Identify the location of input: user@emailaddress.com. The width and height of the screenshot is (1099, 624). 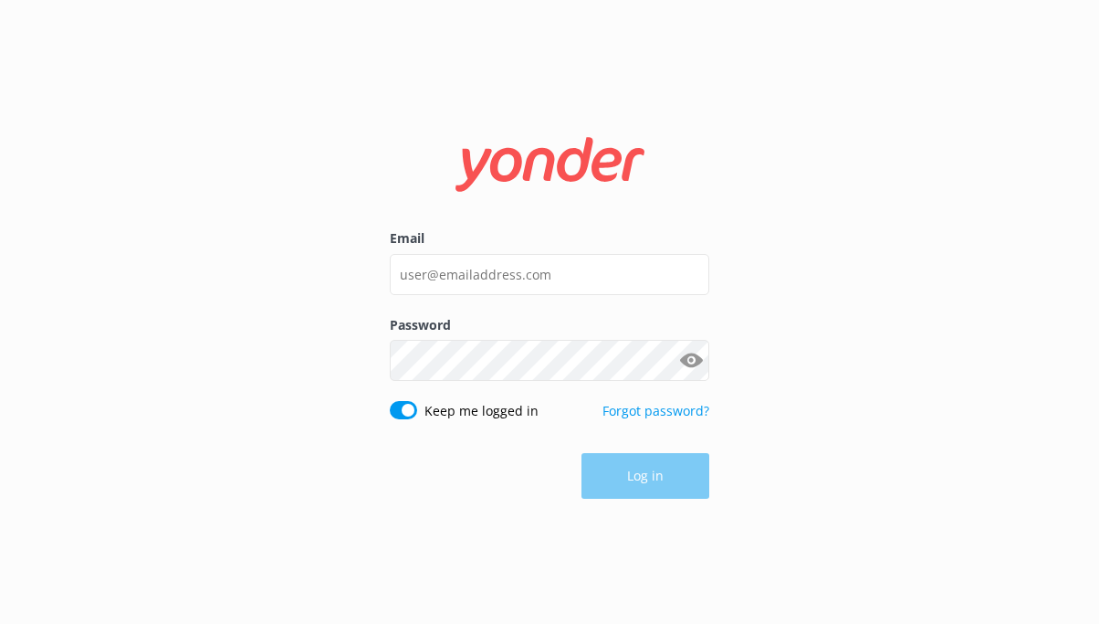
(550, 274).